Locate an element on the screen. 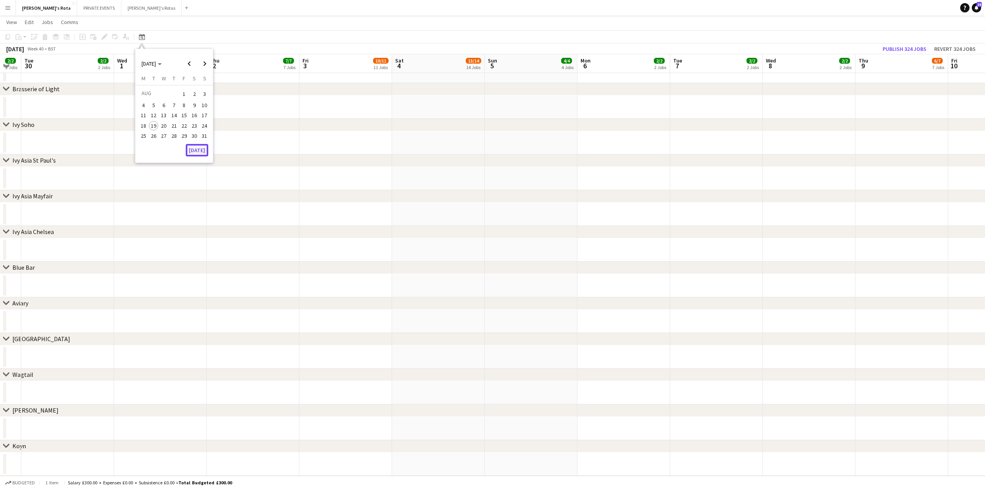 The height and width of the screenshot is (489, 985). div: Ivy Soho is located at coordinates (23, 124).